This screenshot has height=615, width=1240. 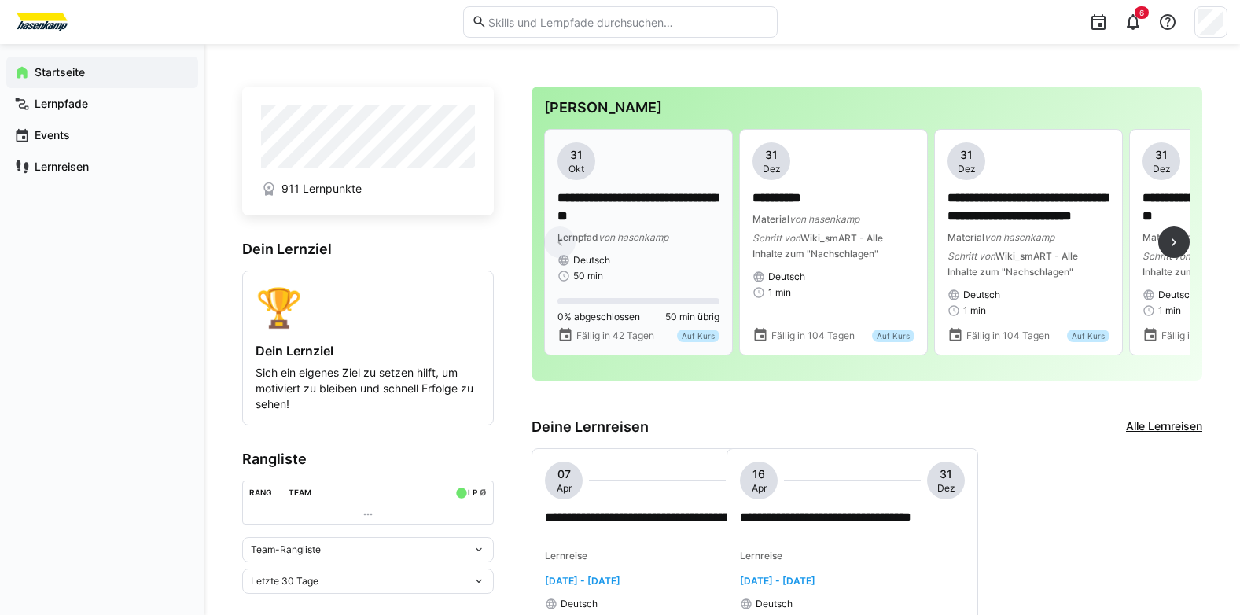 I want to click on p: Sich ein eigenes Ziel zu setzen hilft, um motiviert zu bleiben und schnell Erfolge zu sehen!, so click(x=368, y=388).